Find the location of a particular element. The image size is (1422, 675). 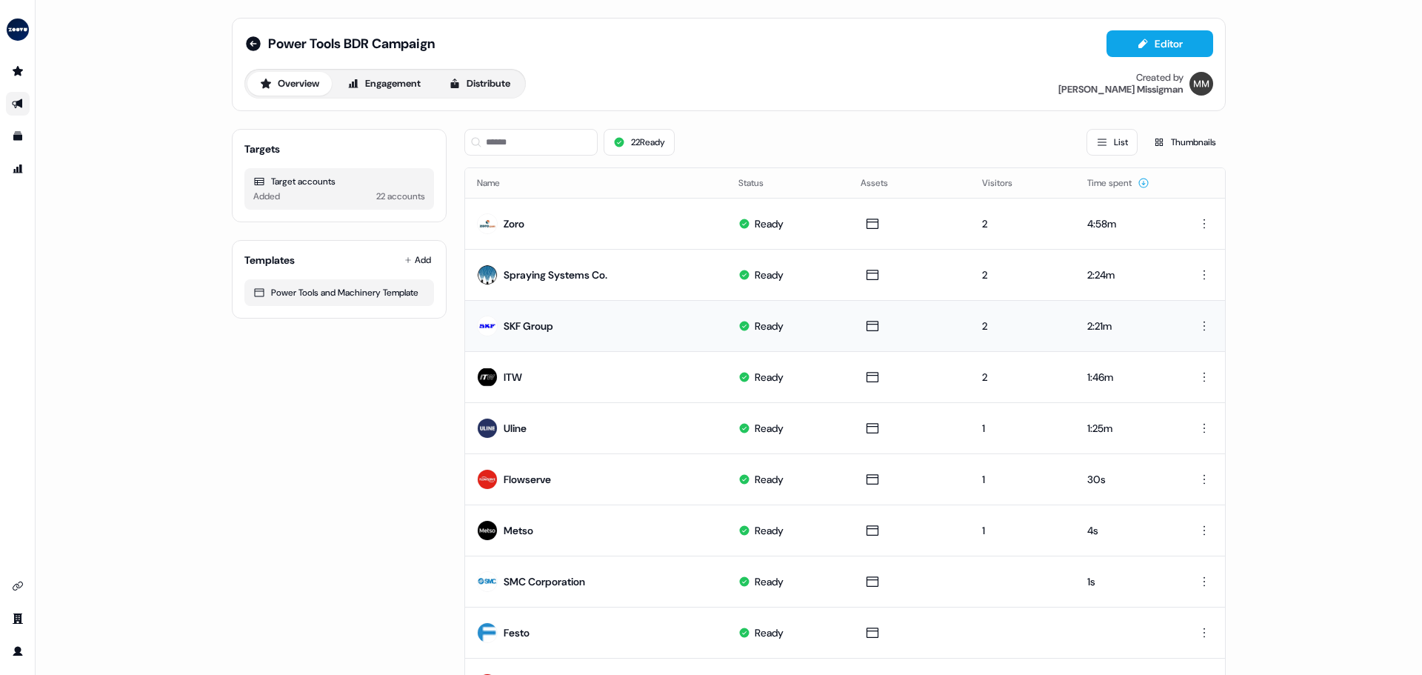

button: Add is located at coordinates (418, 260).